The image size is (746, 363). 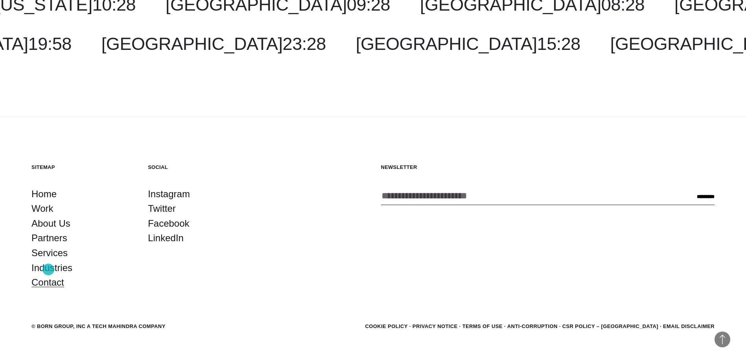 What do you see at coordinates (50, 253) in the screenshot?
I see `a: Services` at bounding box center [50, 253].